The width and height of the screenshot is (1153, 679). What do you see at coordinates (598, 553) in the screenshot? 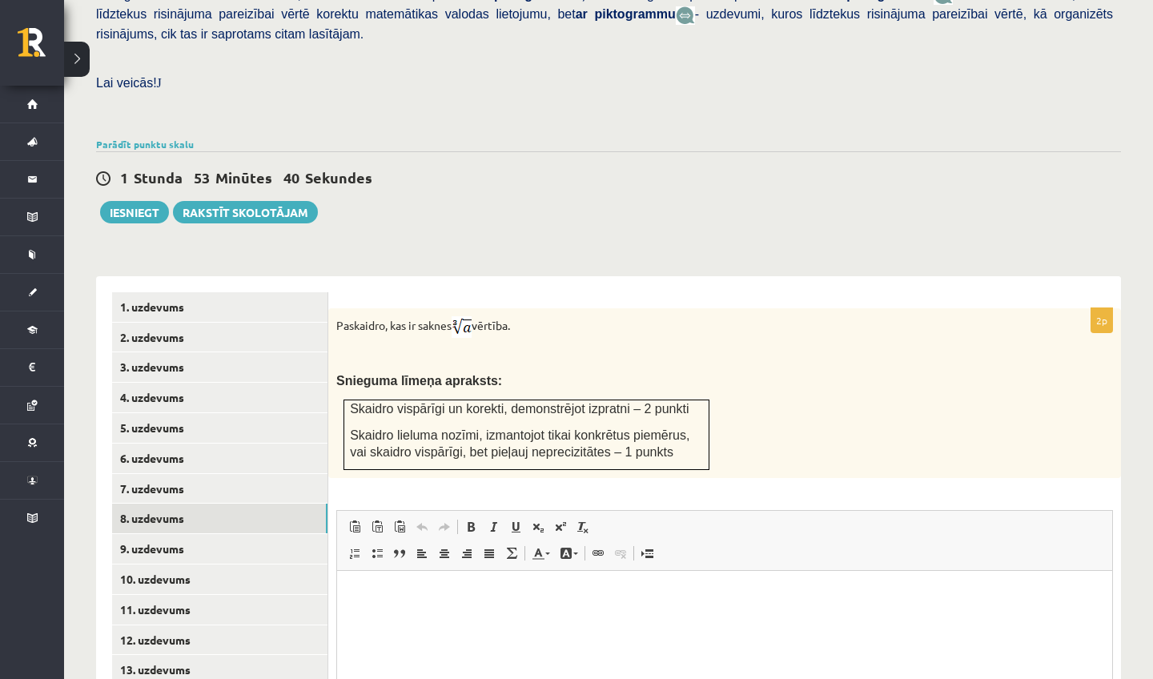
I see `a: Link (⌘+K)` at bounding box center [598, 553].